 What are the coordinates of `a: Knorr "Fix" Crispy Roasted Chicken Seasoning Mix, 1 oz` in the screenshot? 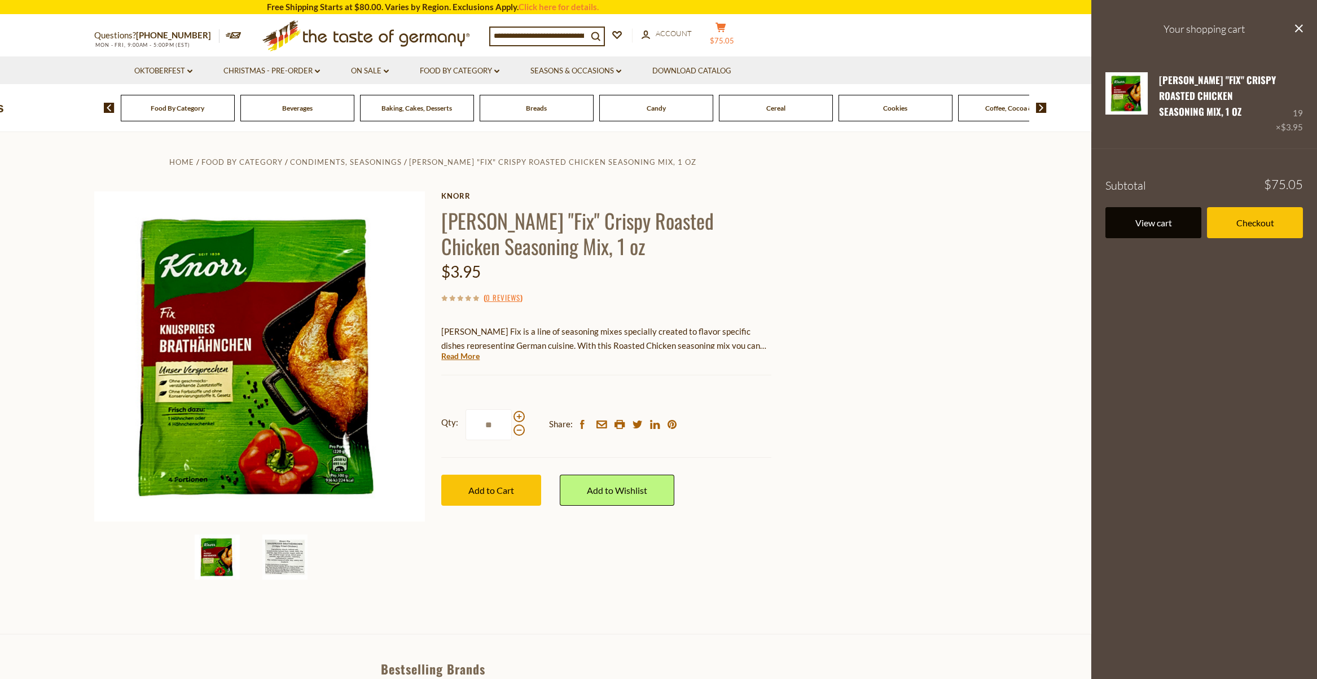 It's located at (1127, 103).